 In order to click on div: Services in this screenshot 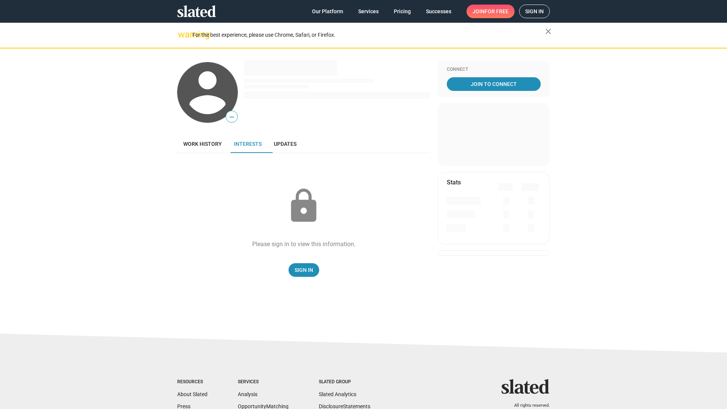, I will do `click(263, 382)`.